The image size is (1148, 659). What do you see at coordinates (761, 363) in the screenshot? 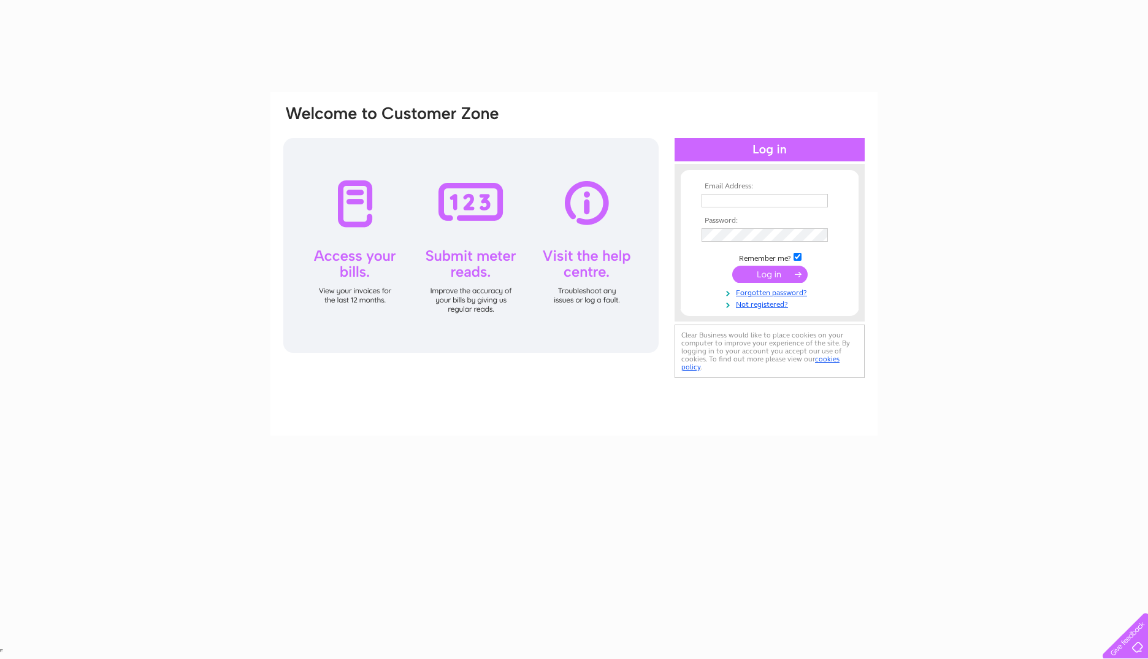
I see `a: cookies policy` at bounding box center [761, 363].